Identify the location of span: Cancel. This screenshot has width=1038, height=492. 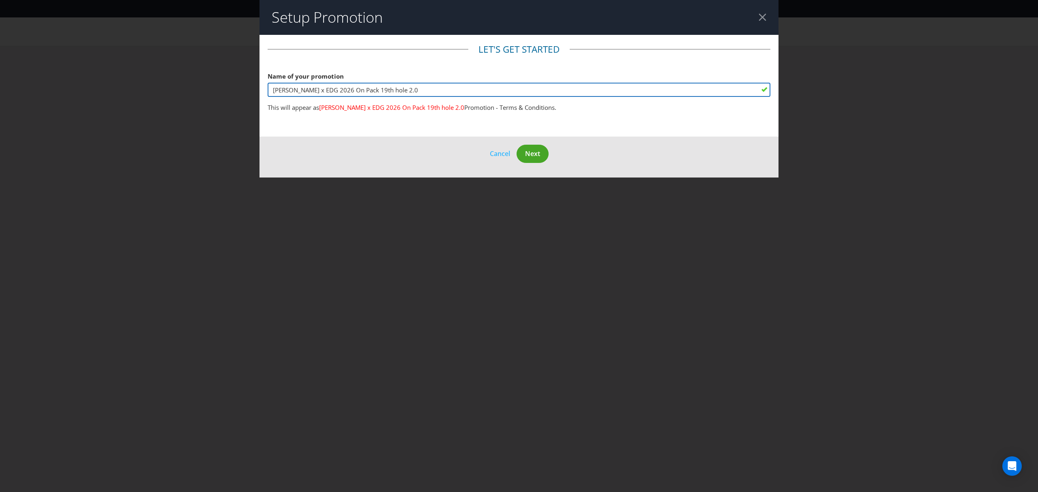
(500, 154).